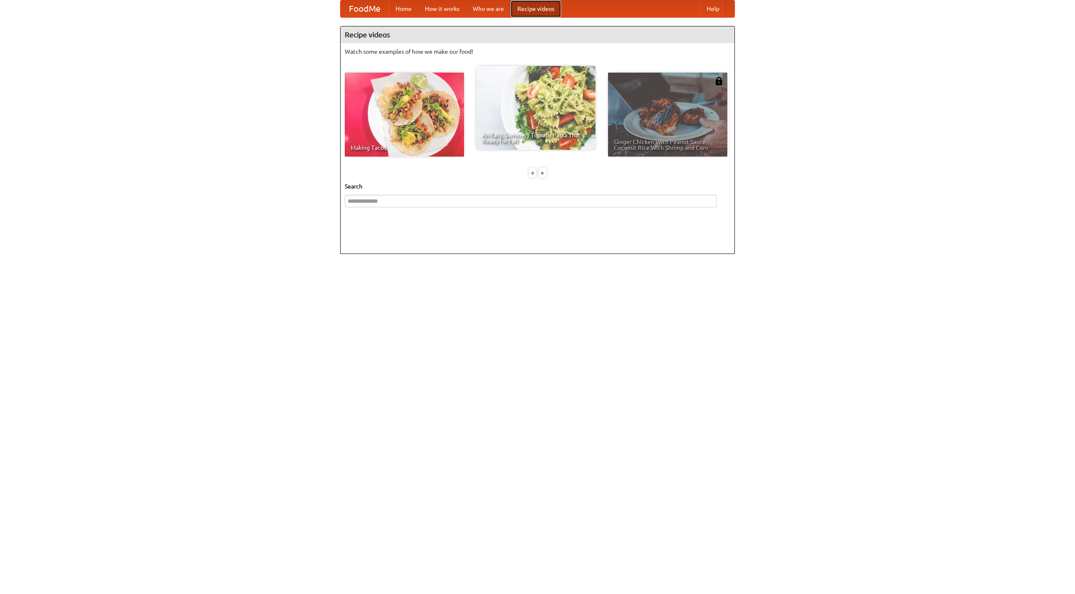 Image resolution: width=1075 pixels, height=594 pixels. What do you see at coordinates (403, 9) in the screenshot?
I see `a: Home` at bounding box center [403, 9].